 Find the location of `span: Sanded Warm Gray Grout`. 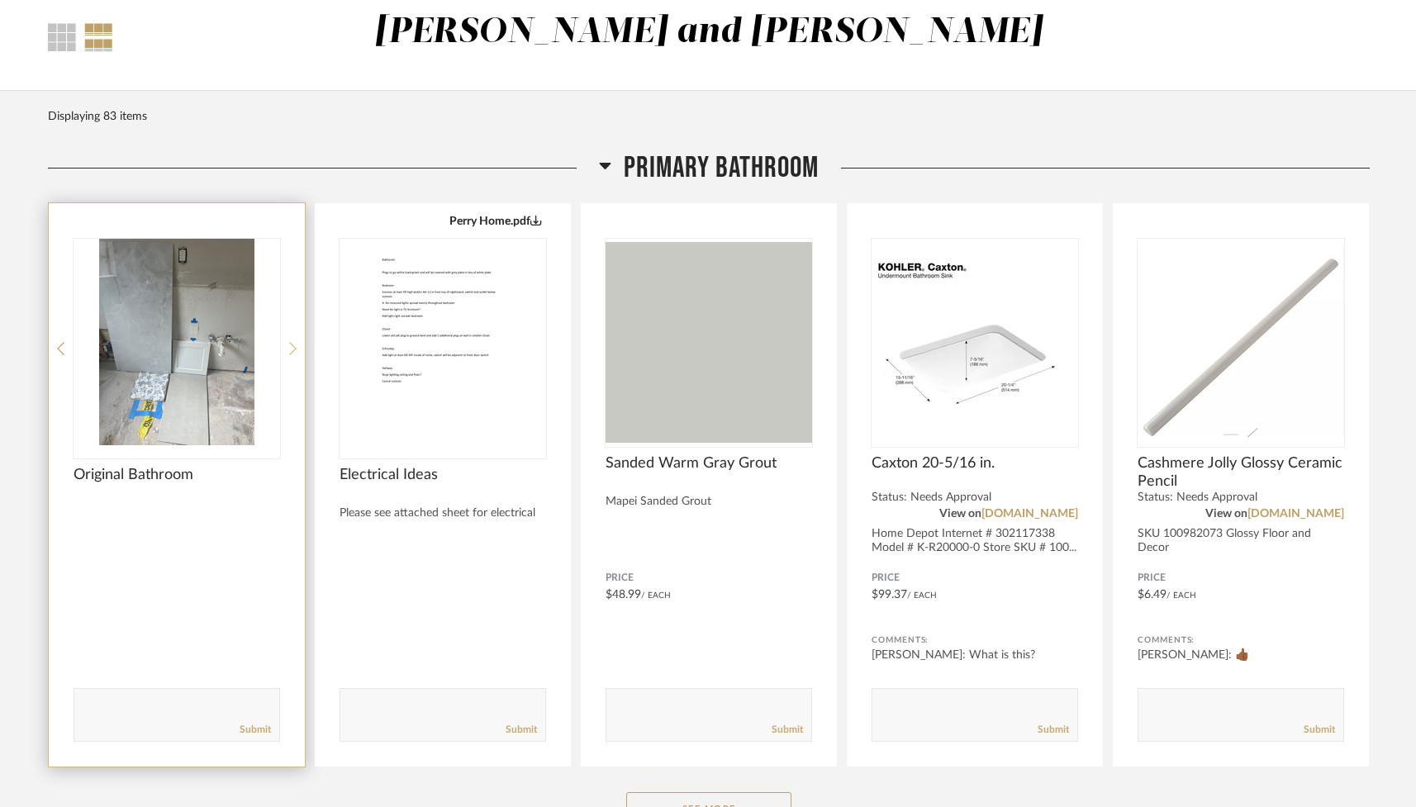

span: Sanded Warm Gray Grout is located at coordinates (709, 463).